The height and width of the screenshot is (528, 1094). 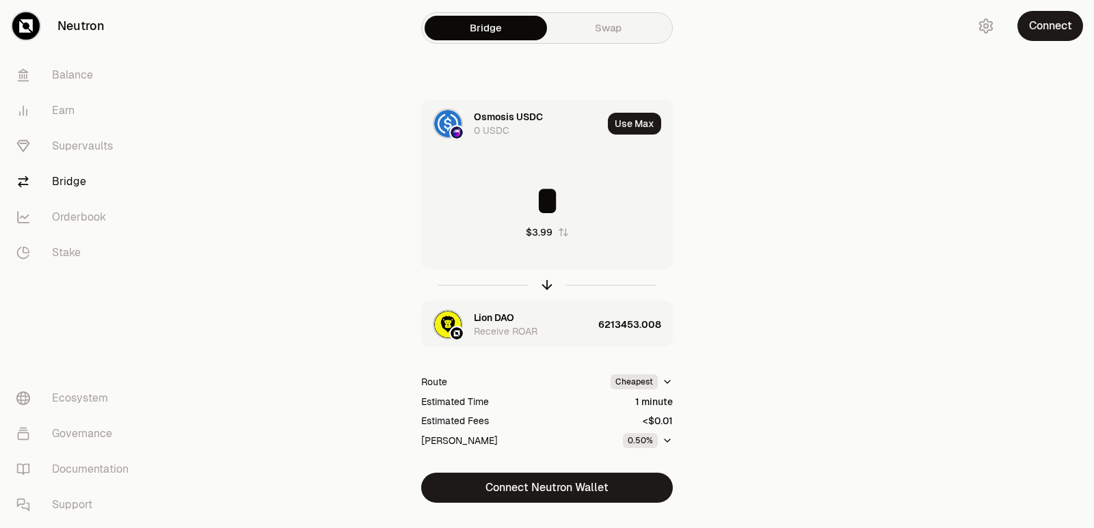 I want to click on a: Earn, so click(x=77, y=111).